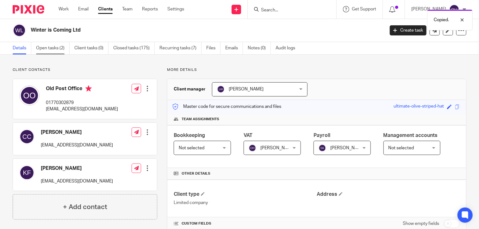 This screenshot has height=229, width=479. What do you see at coordinates (91, 48) in the screenshot?
I see `a: Client tasks (0)` at bounding box center [91, 48].